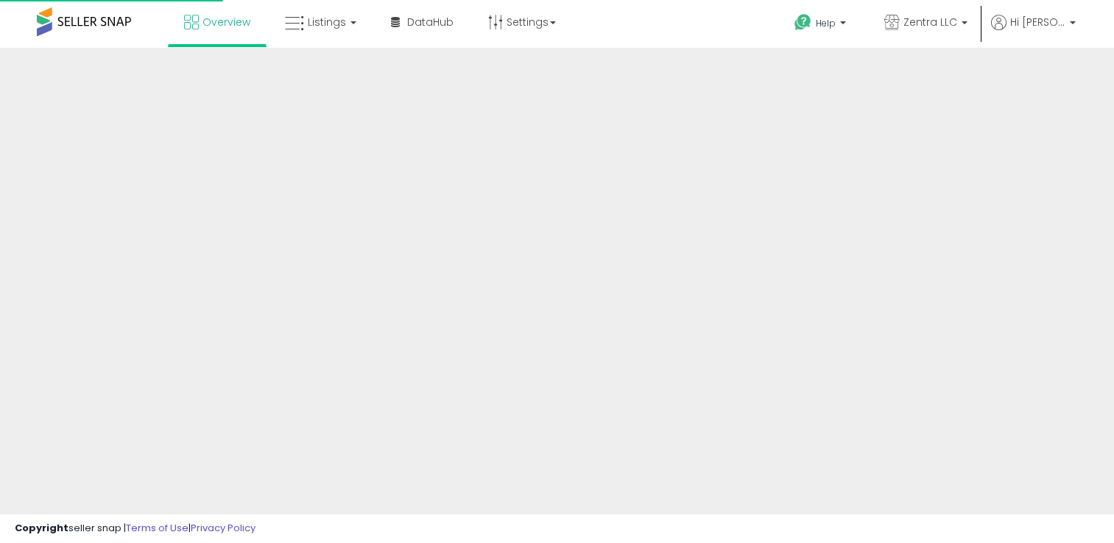 This screenshot has height=543, width=1114. What do you see at coordinates (157, 528) in the screenshot?
I see `a: Terms of Use` at bounding box center [157, 528].